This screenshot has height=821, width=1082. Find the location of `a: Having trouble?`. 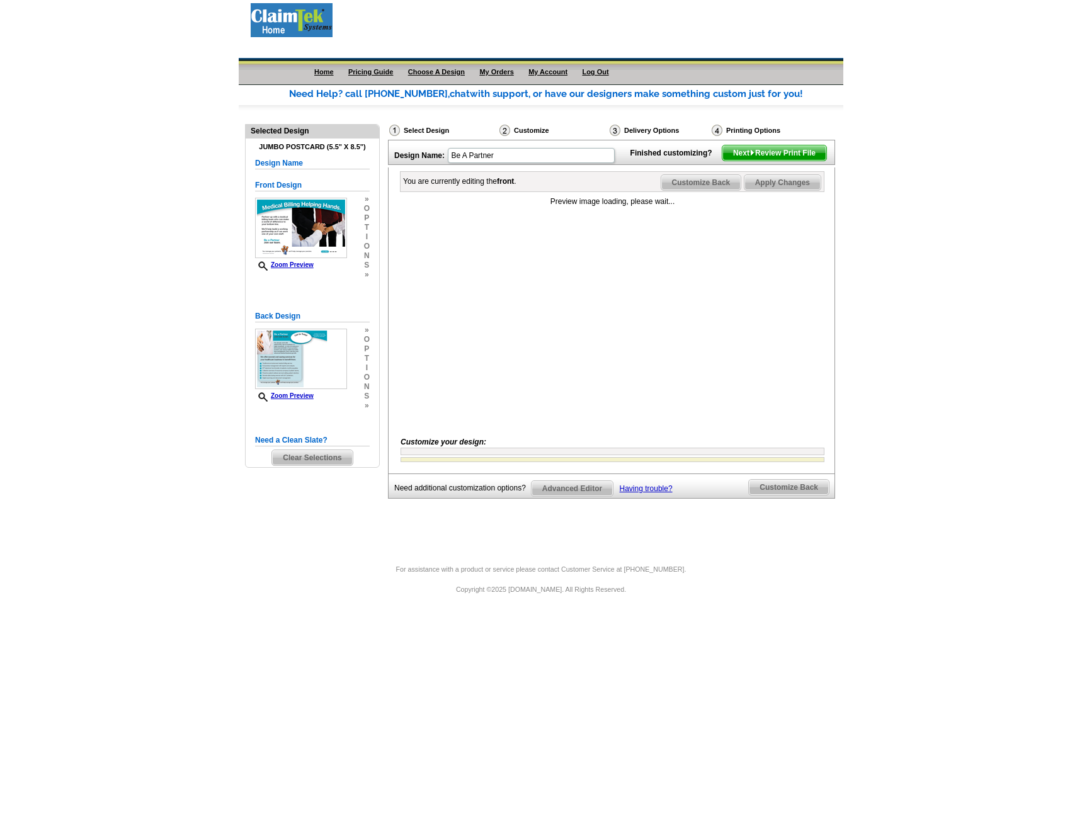

a: Having trouble? is located at coordinates (646, 489).